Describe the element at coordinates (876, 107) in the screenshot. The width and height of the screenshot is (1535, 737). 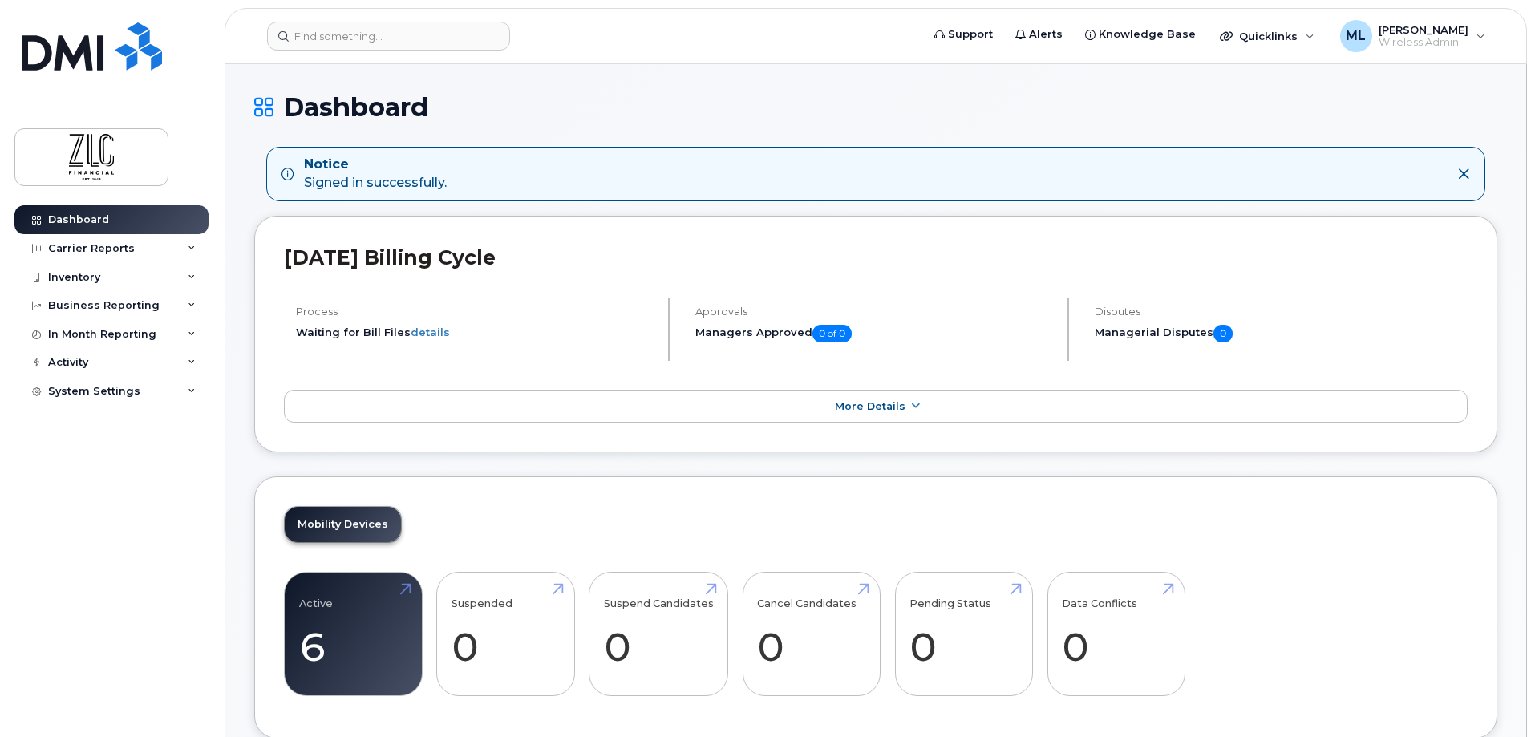
I see `h1: Dashboard` at that location.